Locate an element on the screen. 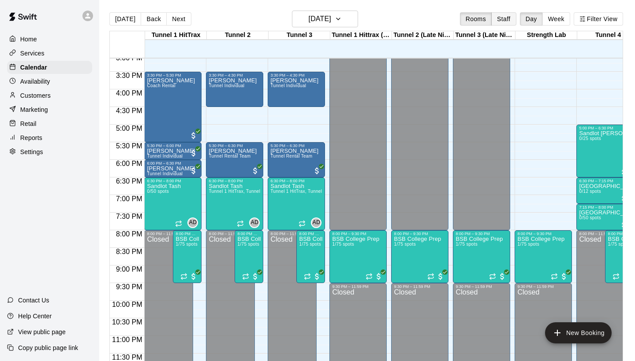 The height and width of the screenshot is (361, 635). span: 9:30 PM is located at coordinates (129, 287).